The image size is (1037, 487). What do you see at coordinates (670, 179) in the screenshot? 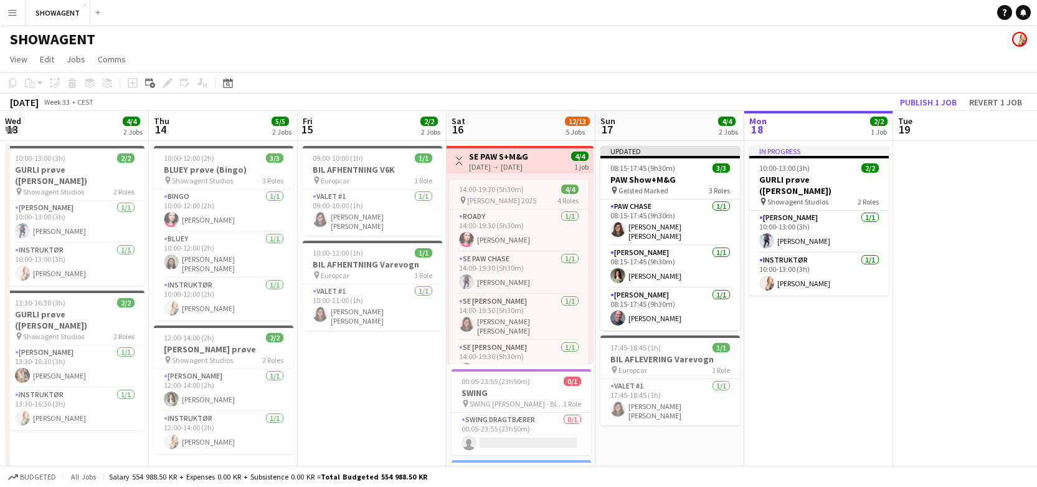
I see `h3: PAW Show+M&G` at bounding box center [670, 179].